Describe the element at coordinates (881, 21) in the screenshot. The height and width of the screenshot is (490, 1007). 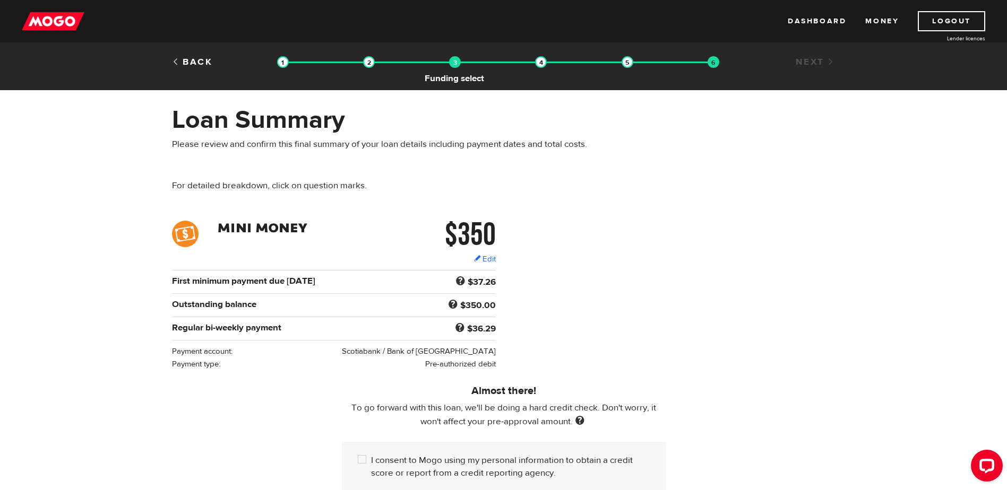
I see `a: Money` at that location.